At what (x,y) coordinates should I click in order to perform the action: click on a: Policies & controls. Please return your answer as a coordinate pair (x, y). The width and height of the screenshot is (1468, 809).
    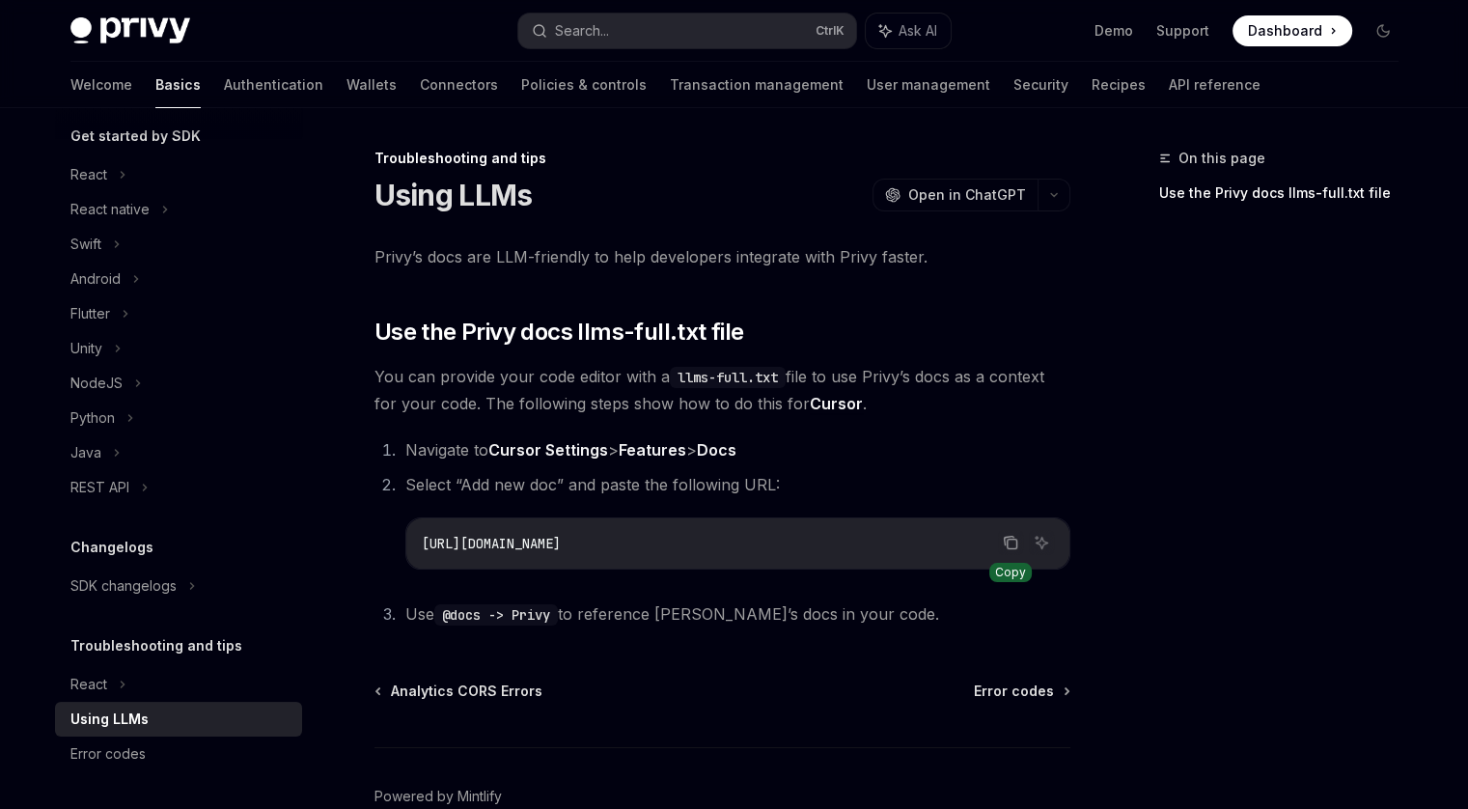
    Looking at the image, I should click on (584, 85).